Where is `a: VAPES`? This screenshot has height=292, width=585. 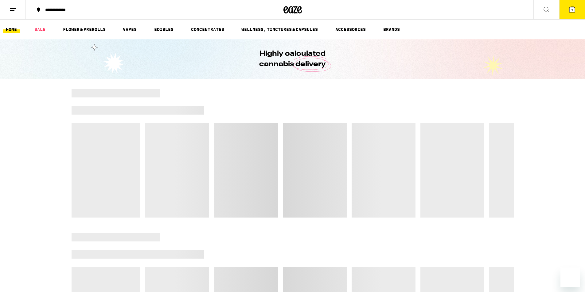
a: VAPES is located at coordinates (129, 29).